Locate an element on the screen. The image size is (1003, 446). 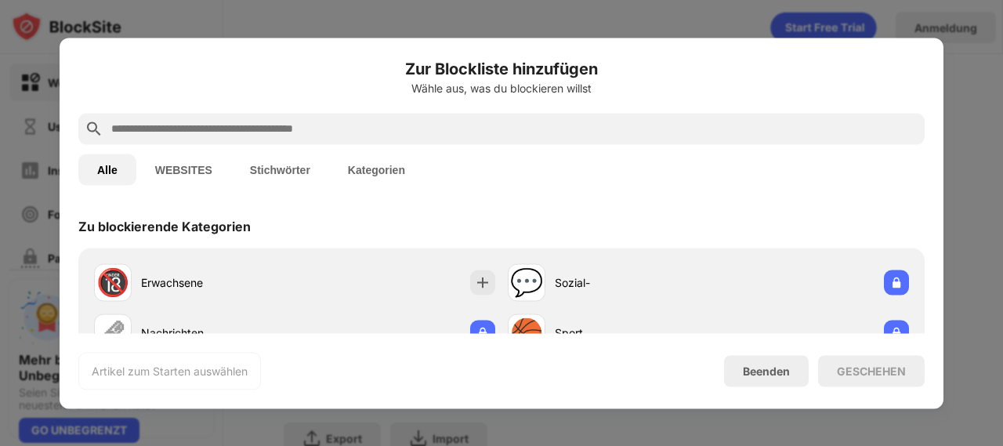
h6: Zur Blockliste hinzufügen is located at coordinates (502, 68).